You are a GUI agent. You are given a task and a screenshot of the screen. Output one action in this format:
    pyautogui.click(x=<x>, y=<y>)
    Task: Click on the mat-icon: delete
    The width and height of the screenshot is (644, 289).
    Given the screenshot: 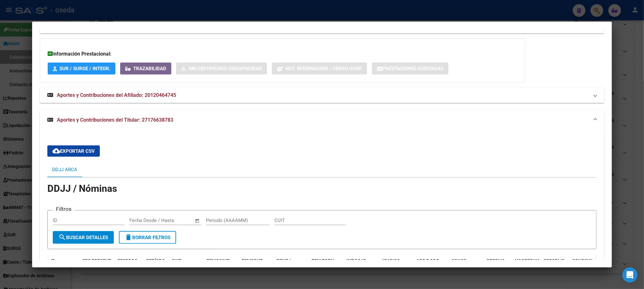 What is the action you would take?
    pyautogui.click(x=128, y=237)
    